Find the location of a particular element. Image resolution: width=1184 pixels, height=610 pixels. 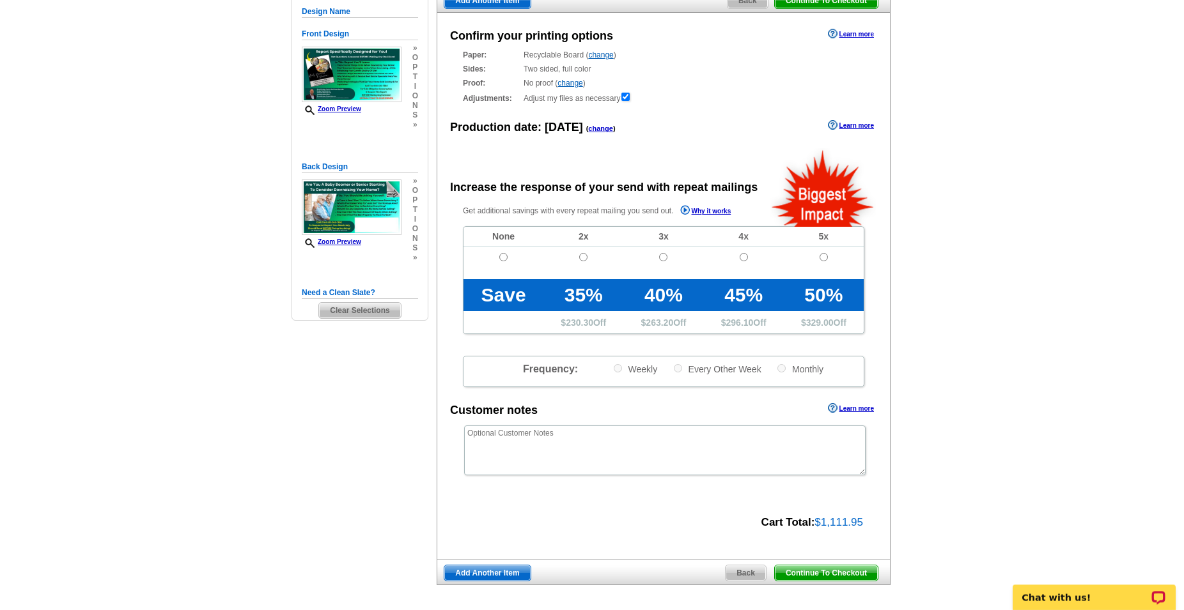

td: 5x is located at coordinates (823, 236).